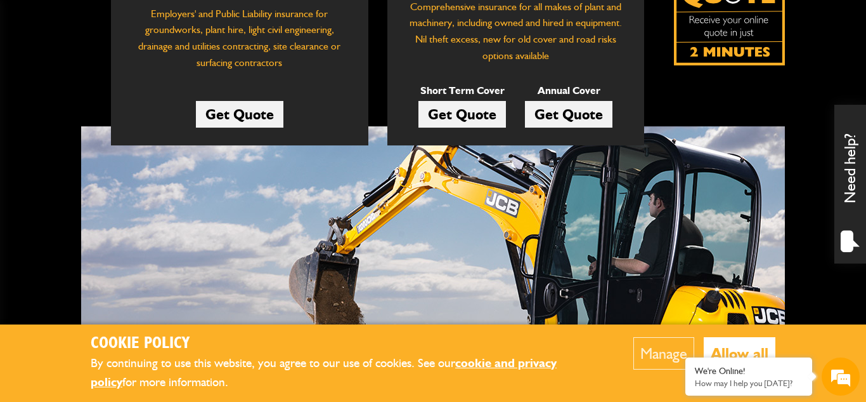 This screenshot has width=866, height=402. I want to click on p: Employers' and Public Liability insurance for groundworks, plant hire, light civil engineering, d..., so click(240, 41).